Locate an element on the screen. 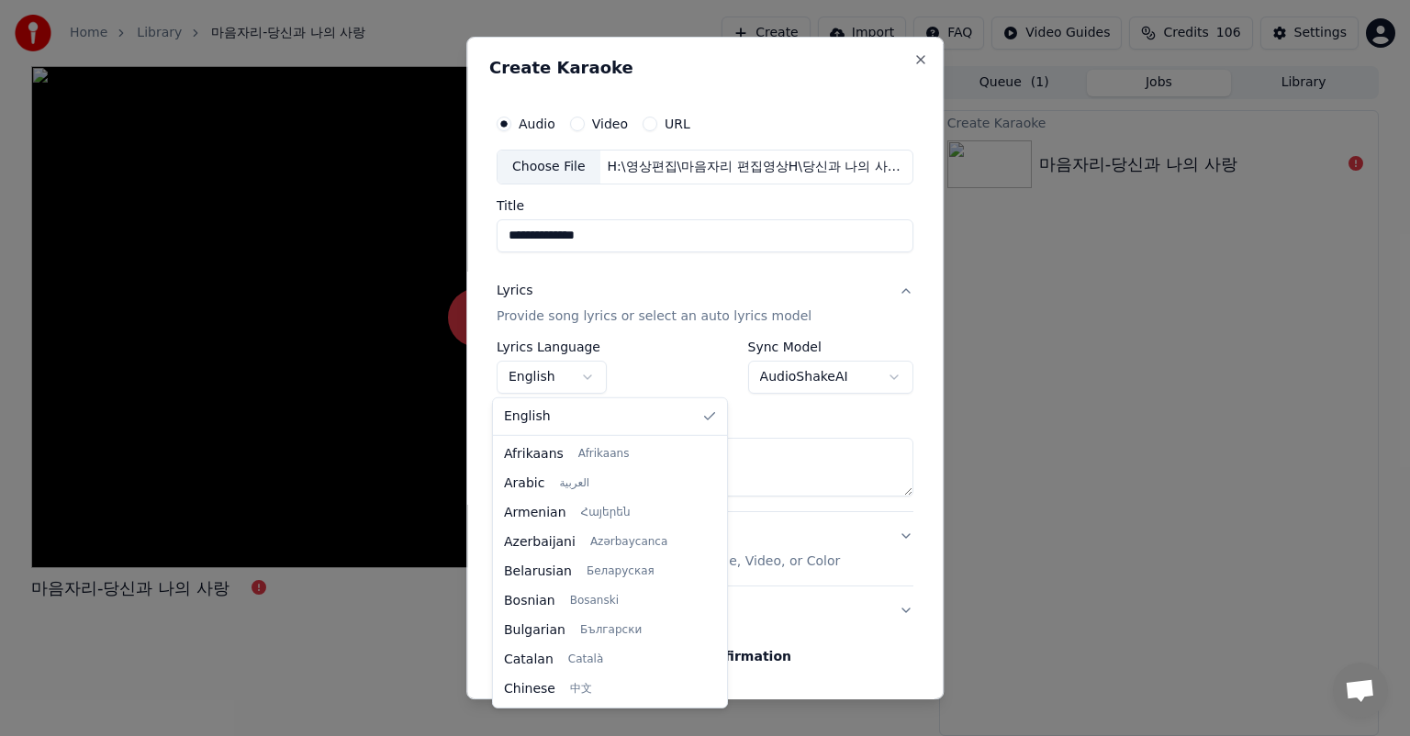 This screenshot has width=1410, height=736. span: Azərbaycanca is located at coordinates (629, 542).